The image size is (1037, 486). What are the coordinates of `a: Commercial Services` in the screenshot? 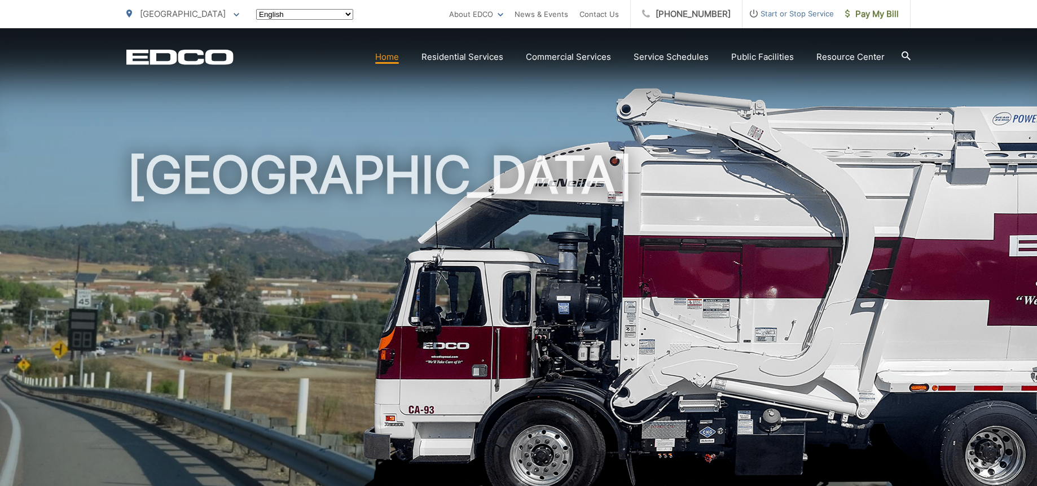 It's located at (568, 57).